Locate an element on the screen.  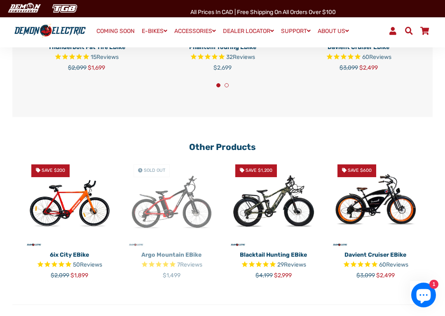
a: DEALER LOCATOR is located at coordinates (249, 31).